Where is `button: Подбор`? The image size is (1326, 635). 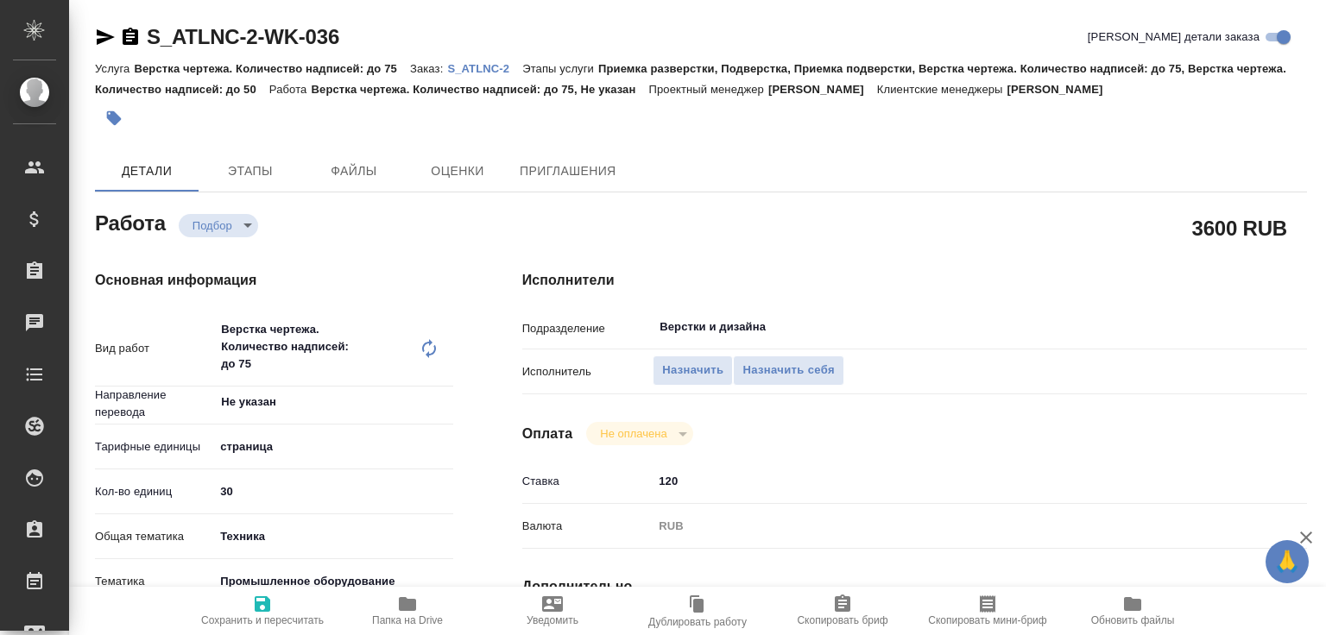 button: Подбор is located at coordinates (212, 225).